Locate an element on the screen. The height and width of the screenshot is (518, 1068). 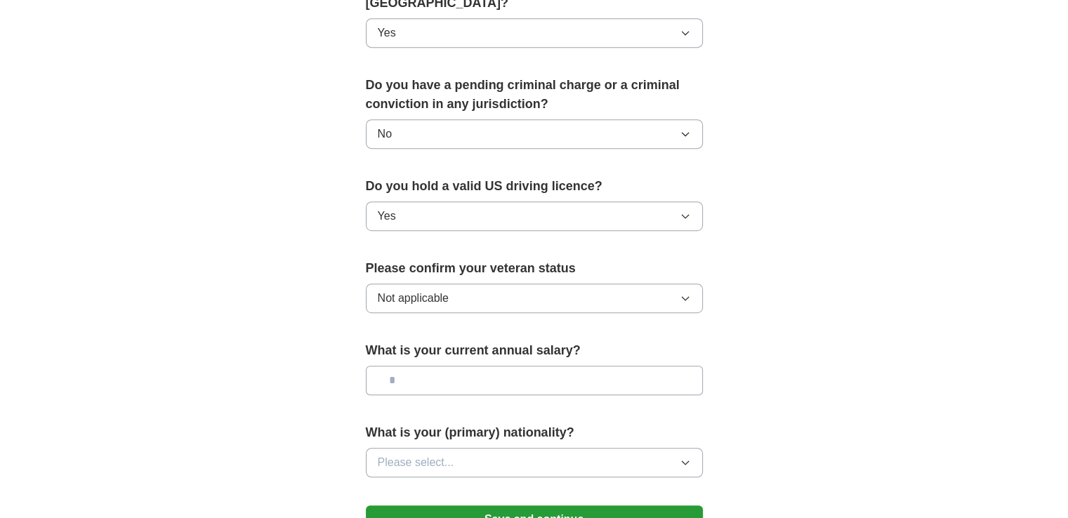
button: No is located at coordinates (534, 134).